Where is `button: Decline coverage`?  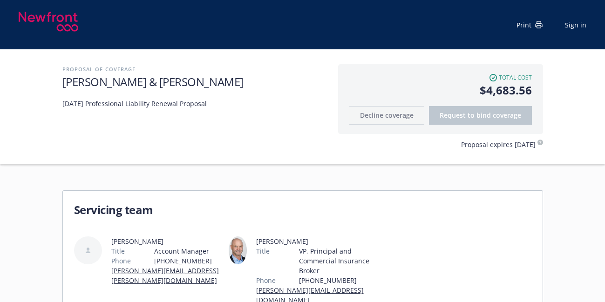
button: Decline coverage is located at coordinates (386, 115).